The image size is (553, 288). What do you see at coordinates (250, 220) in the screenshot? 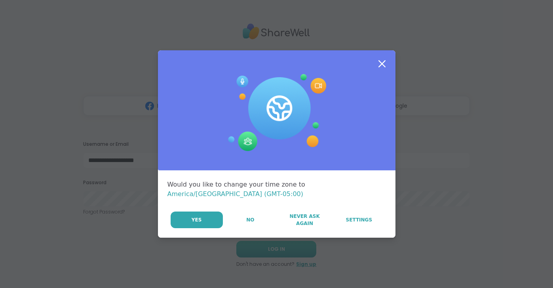
I see `span: No` at bounding box center [250, 220].